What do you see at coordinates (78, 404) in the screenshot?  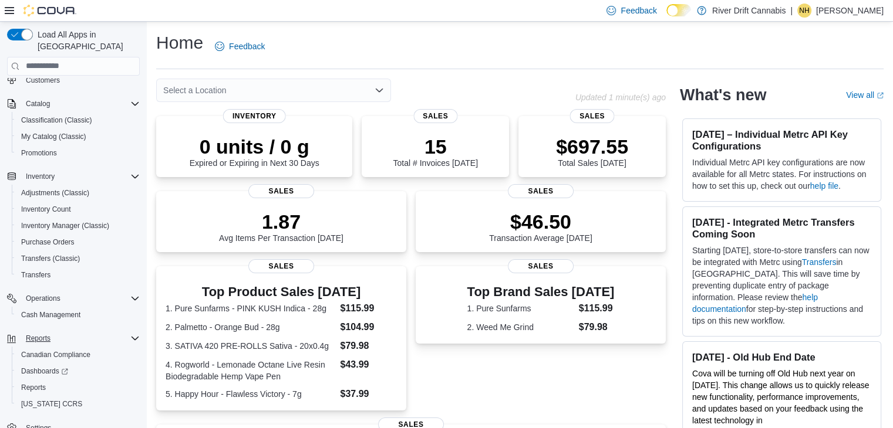 I see `span: Washington CCRS` at bounding box center [78, 404].